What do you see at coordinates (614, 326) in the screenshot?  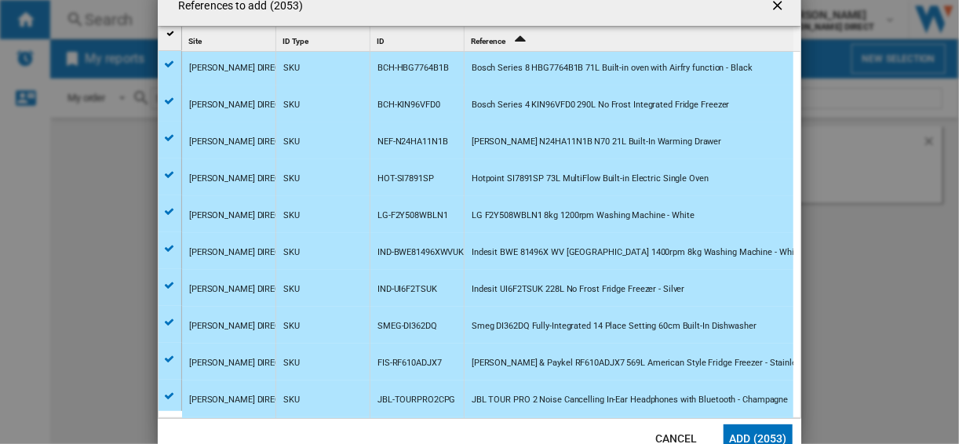 I see `div: Smeg DI362DQ Fully-Integrated 14 Place Setting 60cm Built-In Dishwasher` at bounding box center [614, 326].